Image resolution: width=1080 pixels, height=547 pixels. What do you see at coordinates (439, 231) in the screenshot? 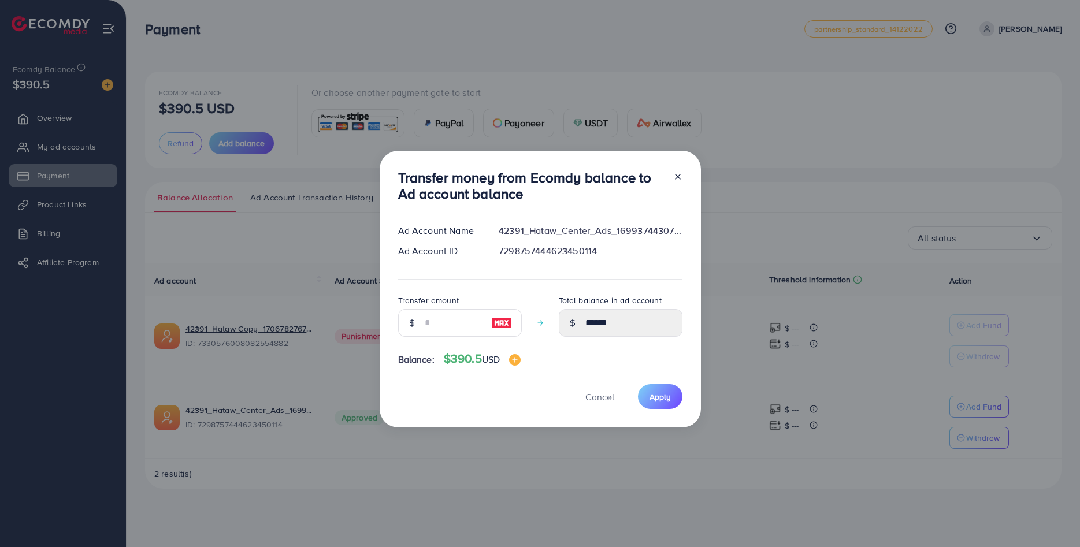
I see `div: Ad Account Name` at bounding box center [439, 231].